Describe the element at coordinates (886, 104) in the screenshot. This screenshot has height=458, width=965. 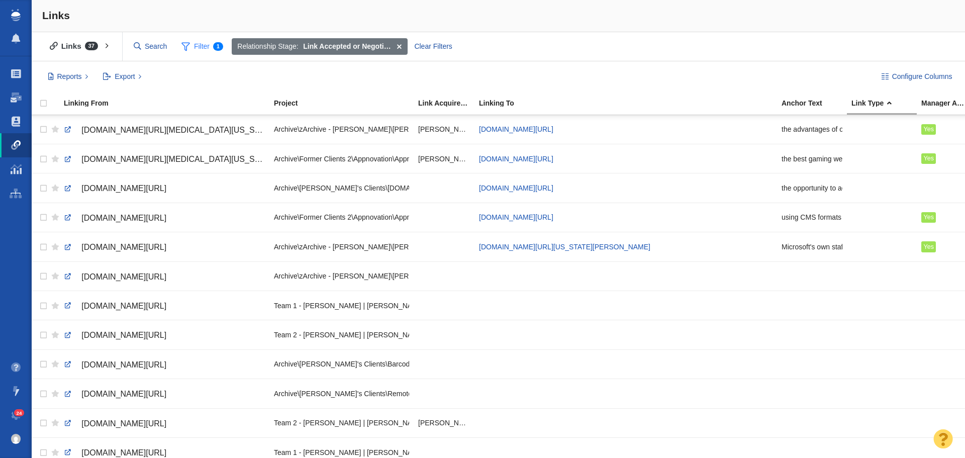
I see `a: Link Type` at that location.